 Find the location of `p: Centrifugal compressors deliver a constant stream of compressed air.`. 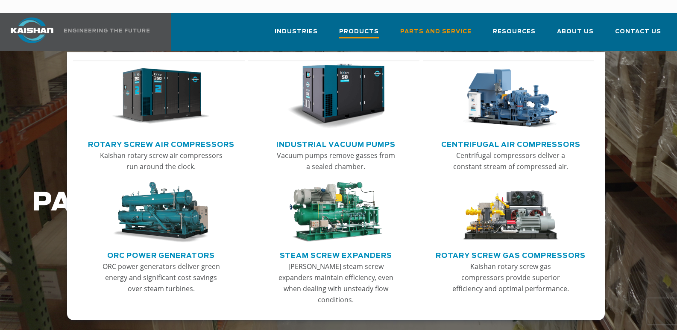

p: Centrifugal compressors deliver a constant stream of compressed air. is located at coordinates (511, 161).